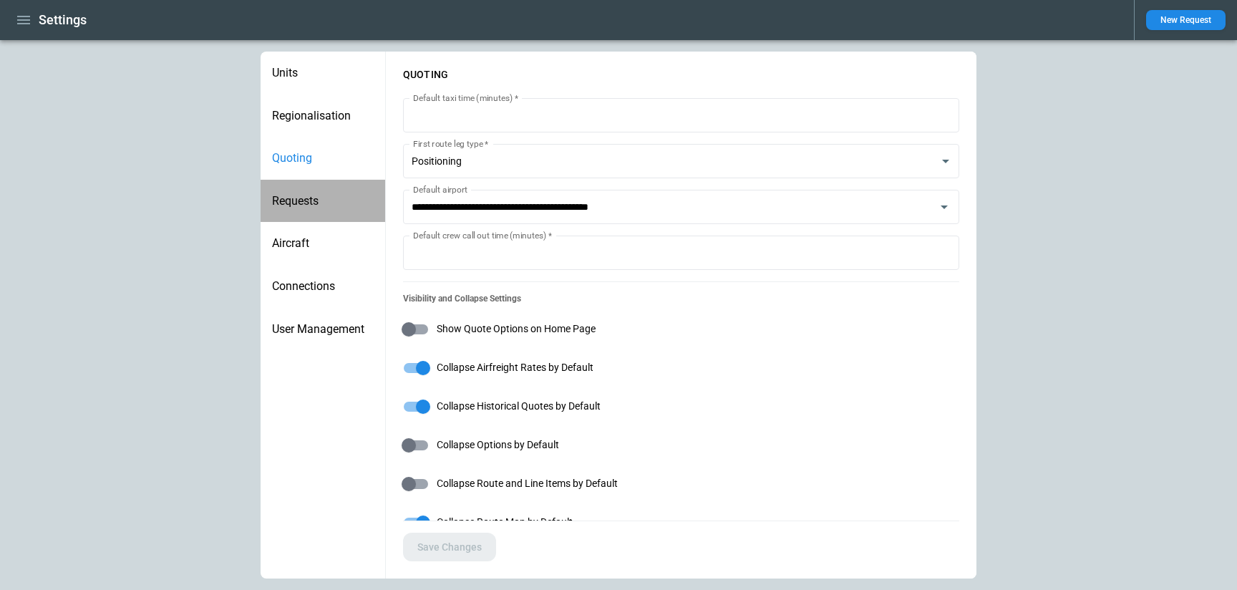  I want to click on h6: QUOTING, so click(425, 74).